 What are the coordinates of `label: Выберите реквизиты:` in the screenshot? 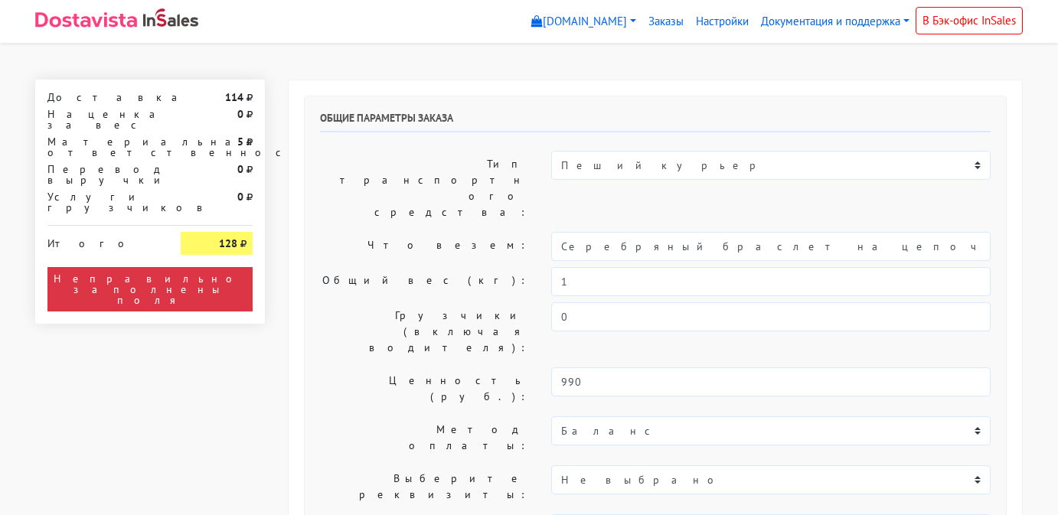 It's located at (424, 487).